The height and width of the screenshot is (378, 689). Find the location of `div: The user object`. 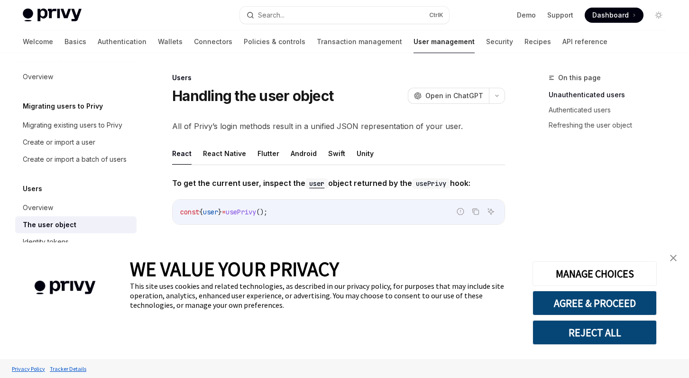

div: The user object is located at coordinates (49, 225).